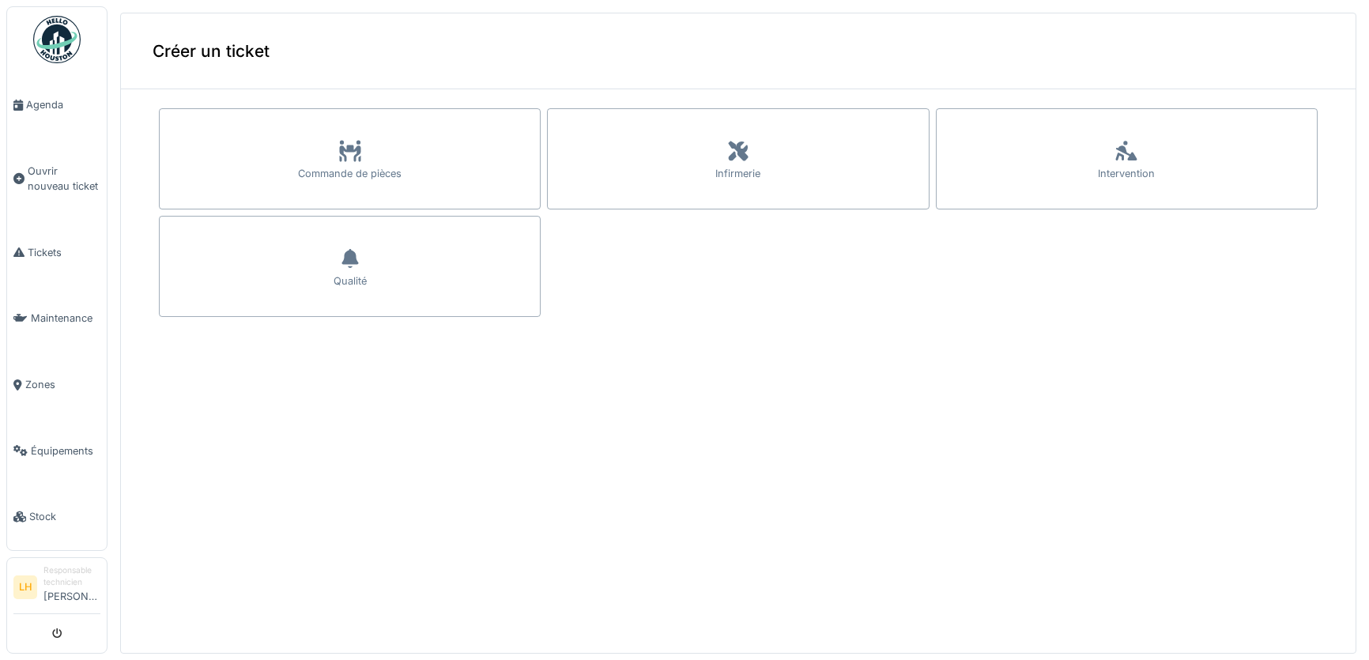 This screenshot has width=1369, height=660. I want to click on div: Infirmerie, so click(738, 173).